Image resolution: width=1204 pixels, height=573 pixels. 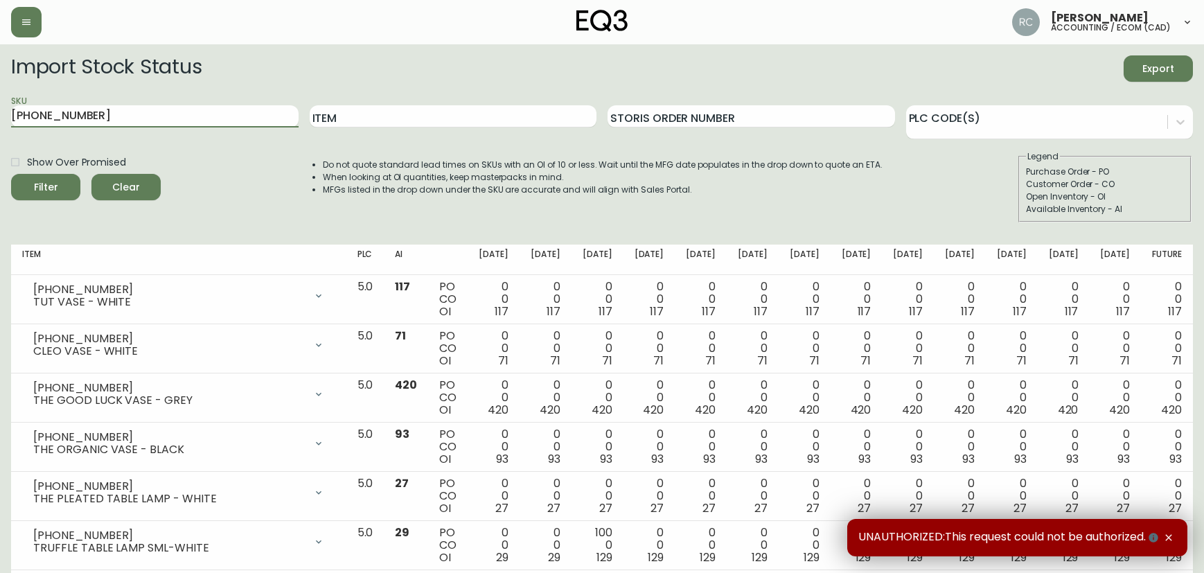 I want to click on button: Clear, so click(x=126, y=187).